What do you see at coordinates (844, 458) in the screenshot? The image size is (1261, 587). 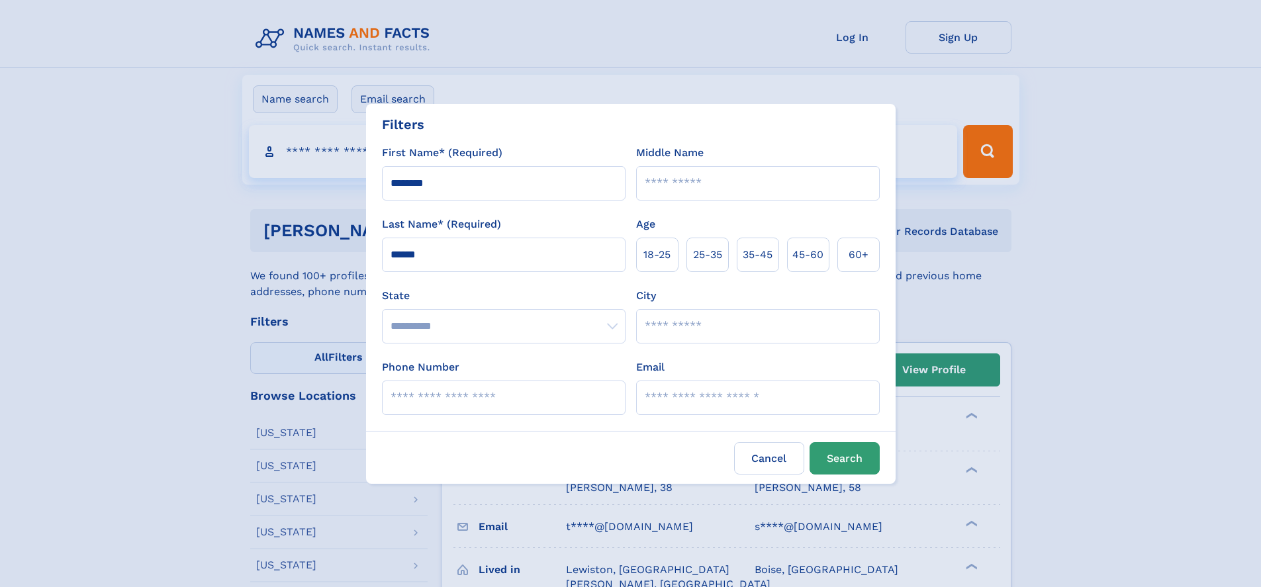 I see `button: Search` at bounding box center [844, 458].